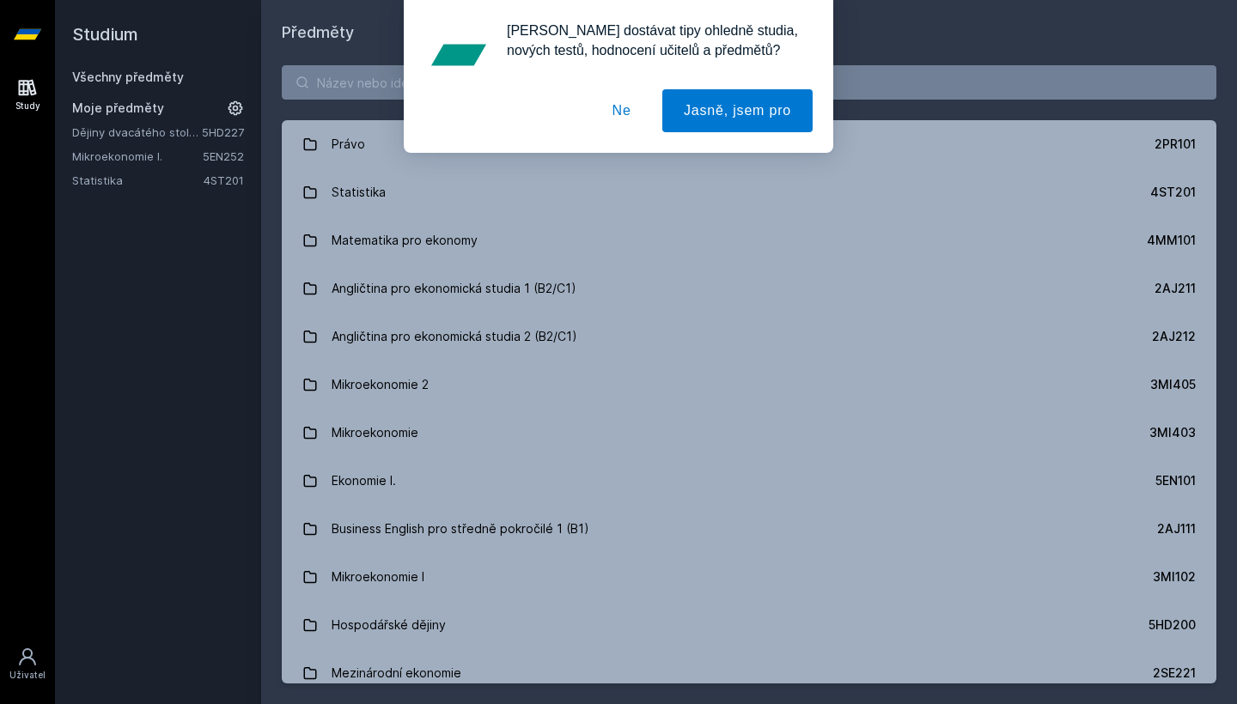 The image size is (1237, 704). What do you see at coordinates (1174, 673) in the screenshot?
I see `div: 2SE221` at bounding box center [1174, 673].